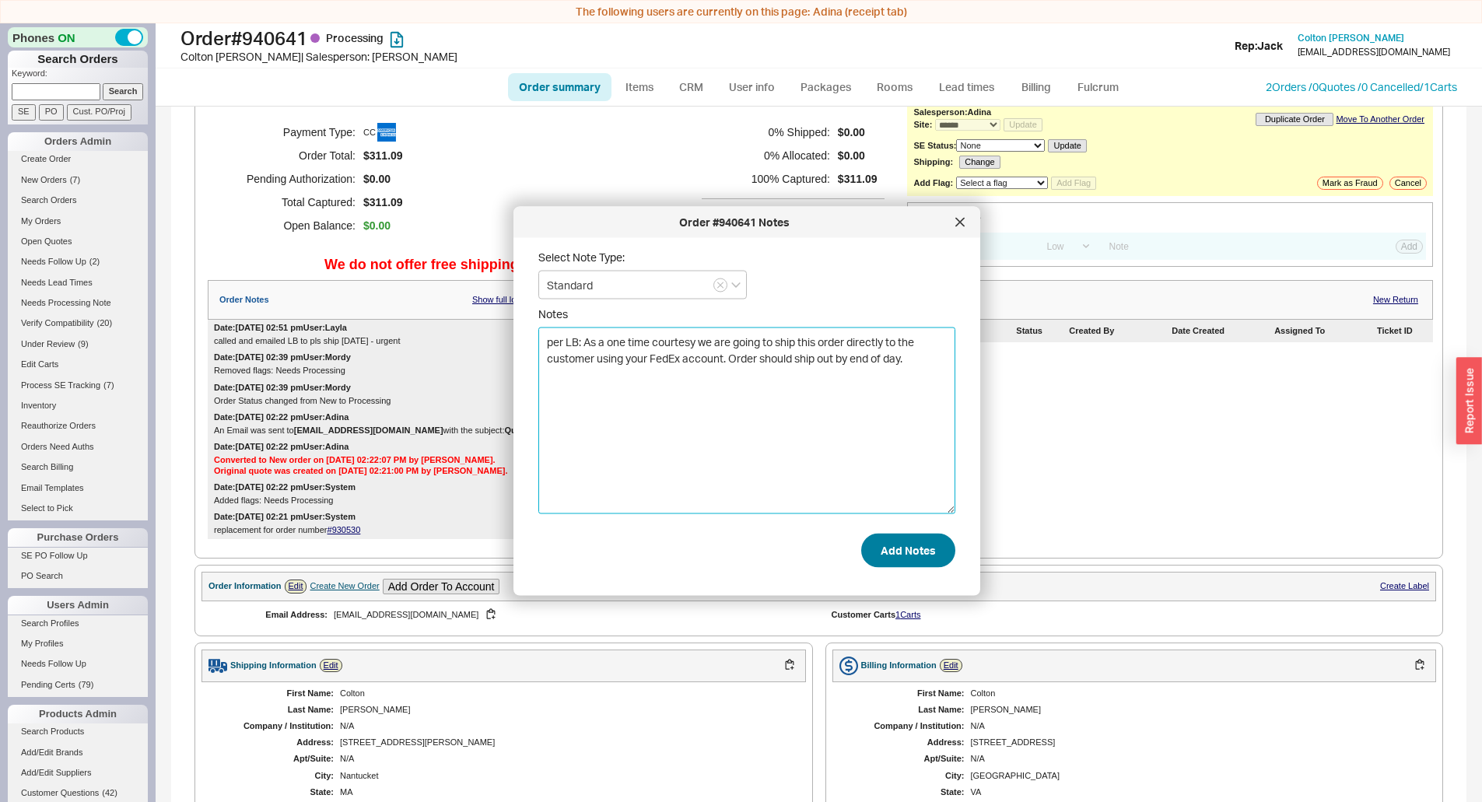  I want to click on div: Orders Admin, so click(78, 142).